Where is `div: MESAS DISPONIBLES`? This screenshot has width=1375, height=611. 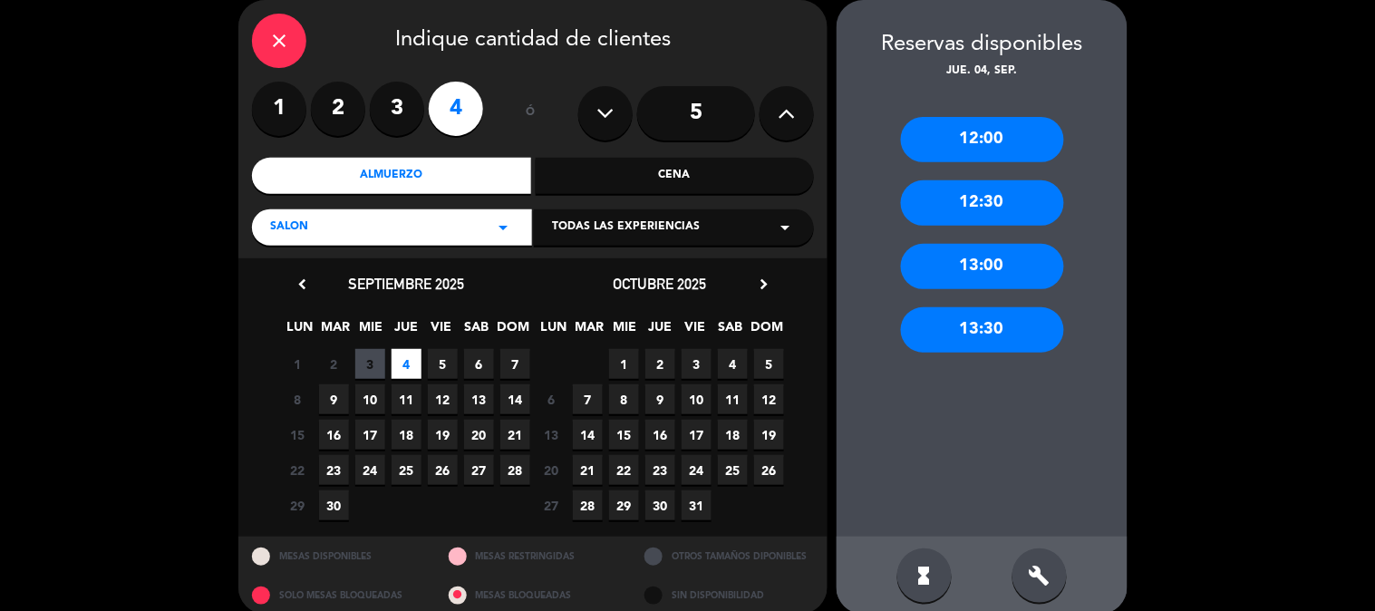
div: MESAS DISPONIBLES is located at coordinates (336, 555).